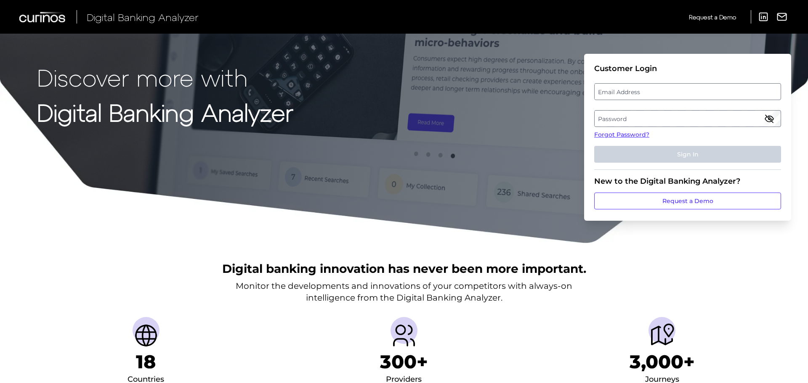  I want to click on button: Sign In, so click(688, 154).